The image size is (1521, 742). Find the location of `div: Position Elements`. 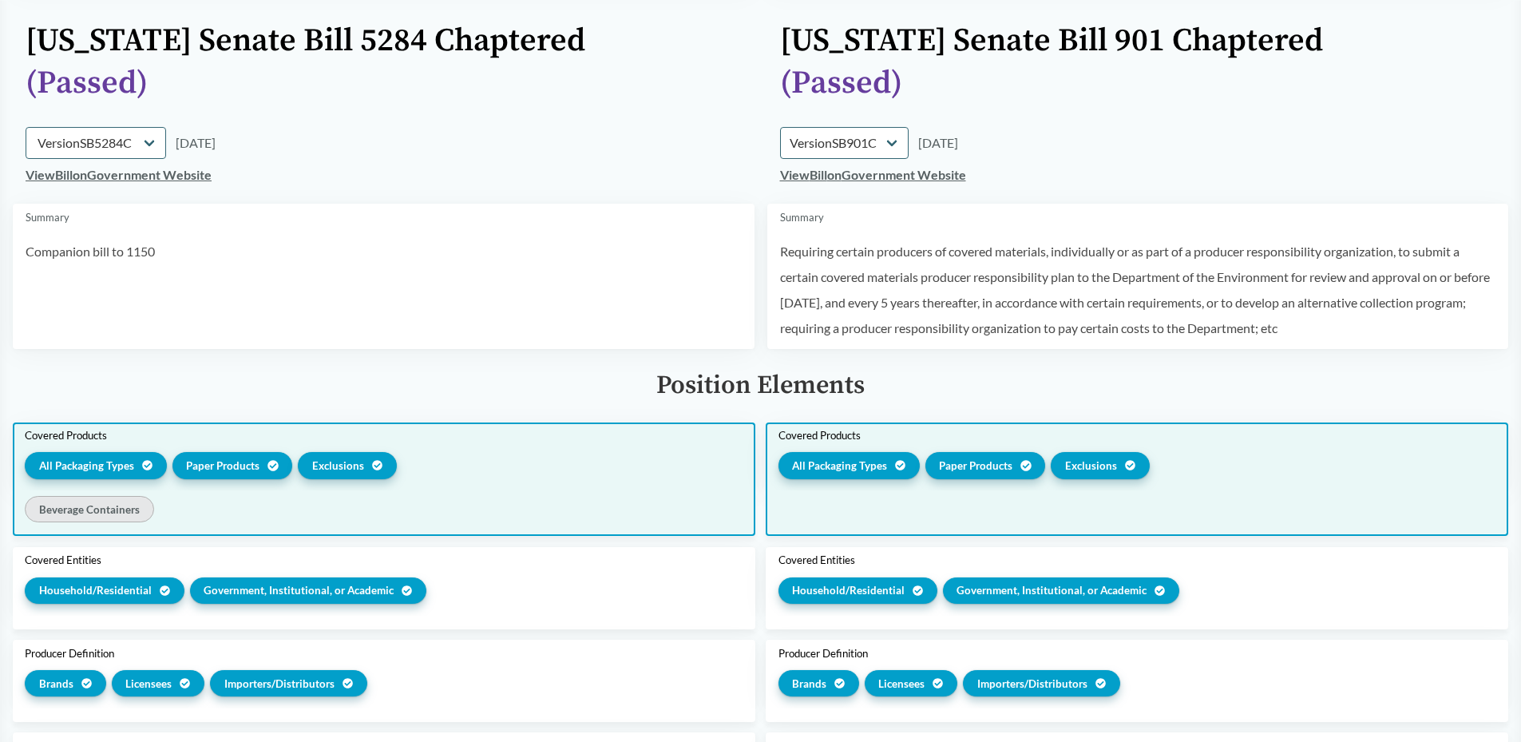

div: Position Elements is located at coordinates (760, 386).